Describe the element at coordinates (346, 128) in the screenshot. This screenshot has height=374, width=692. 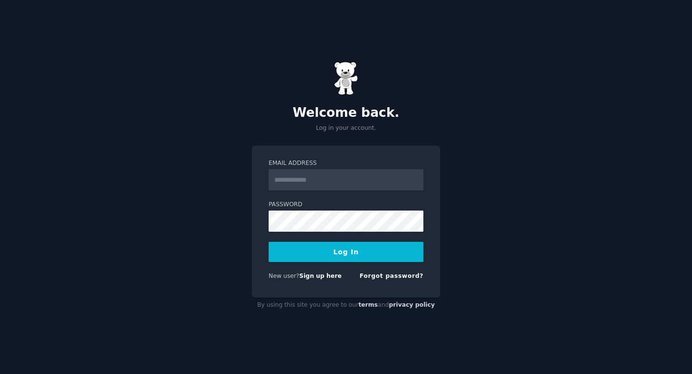
I see `p: Log in your account.` at that location.